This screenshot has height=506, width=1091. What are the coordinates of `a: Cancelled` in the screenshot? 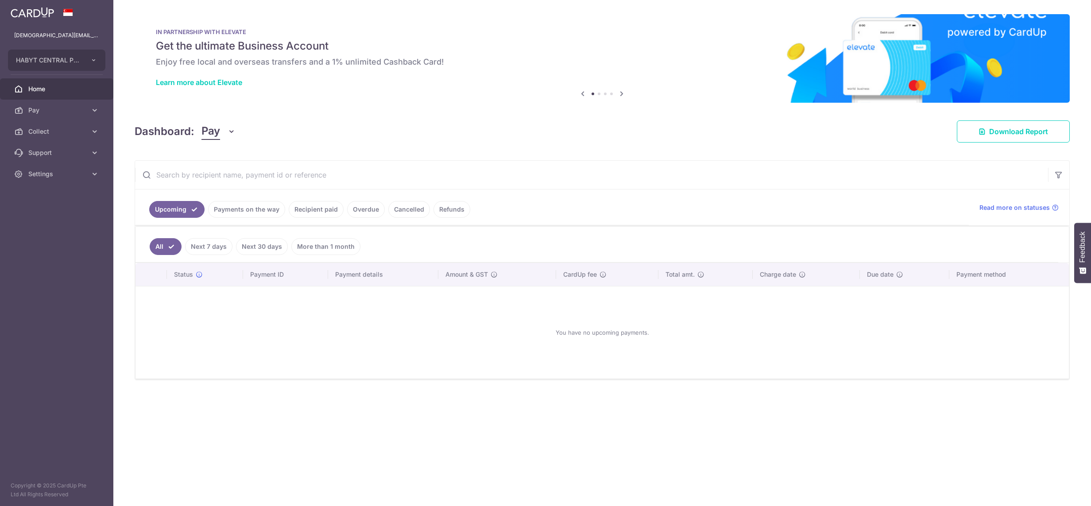 It's located at (409, 209).